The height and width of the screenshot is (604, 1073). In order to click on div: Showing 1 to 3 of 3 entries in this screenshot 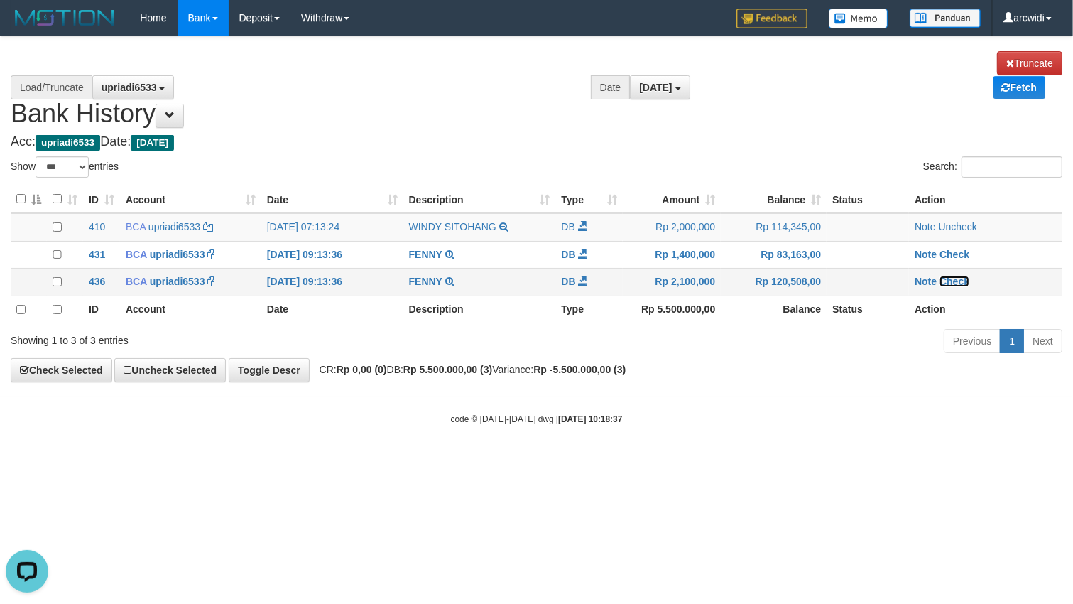, I will do `click(224, 337)`.